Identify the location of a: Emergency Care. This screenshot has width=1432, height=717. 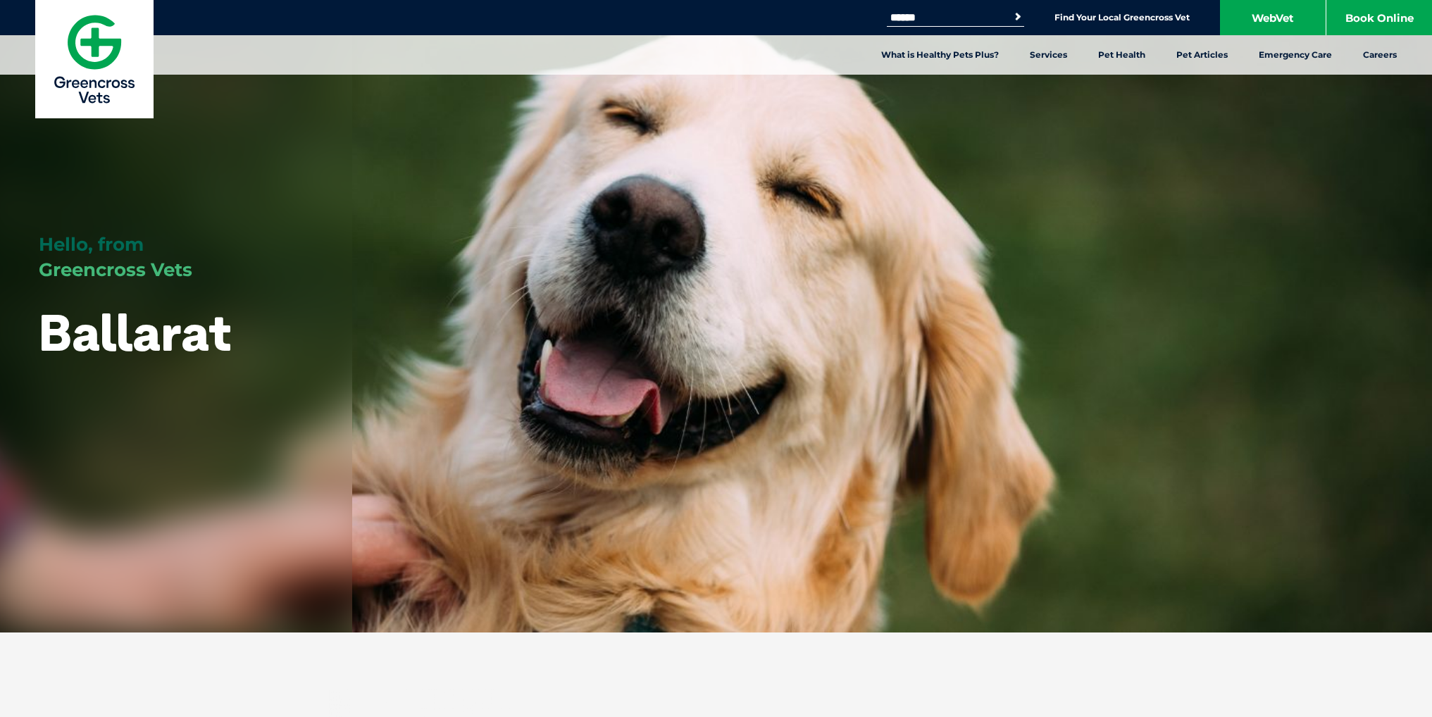
(1296, 55).